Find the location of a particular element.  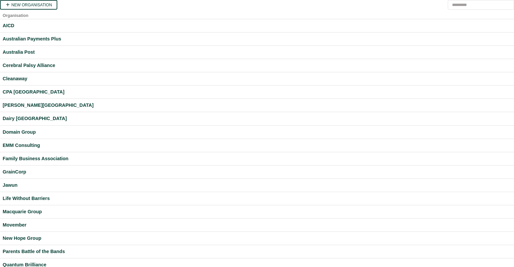

a: AICD is located at coordinates (257, 25).